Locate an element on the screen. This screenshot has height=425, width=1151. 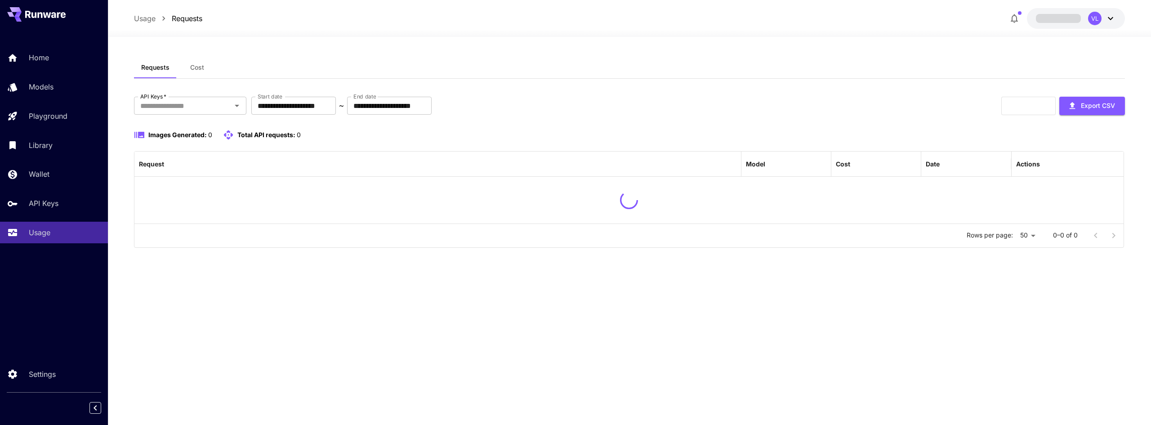
p: Wallet is located at coordinates (39, 174).